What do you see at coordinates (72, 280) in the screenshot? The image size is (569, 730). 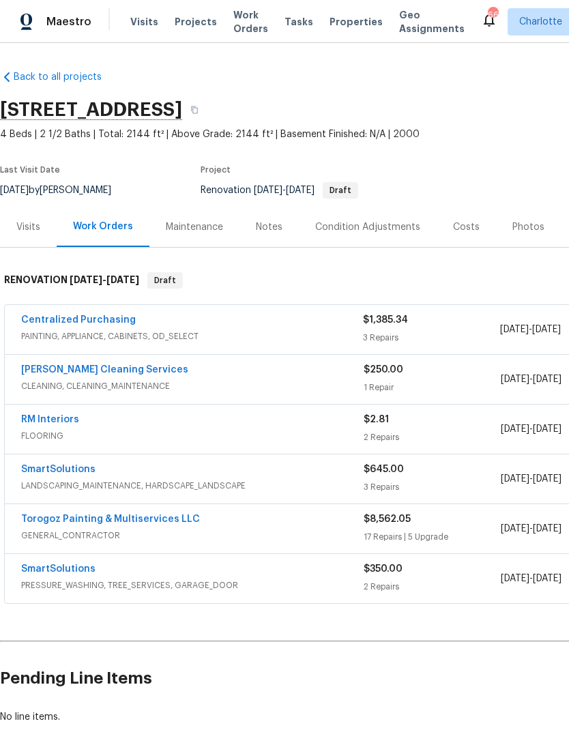 I see `h6: RENOVATION` at bounding box center [72, 280].